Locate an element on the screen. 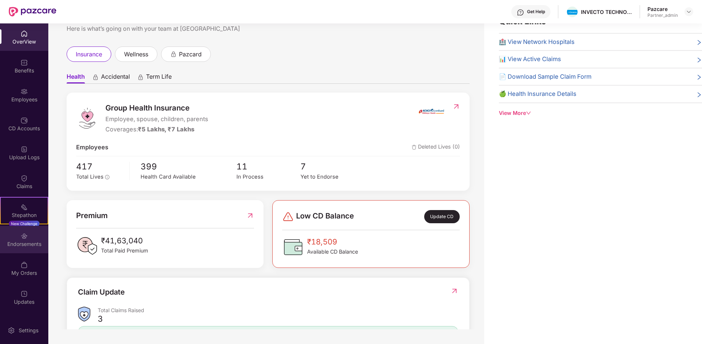 The height and width of the screenshot is (344, 702). div: Yet to Endorse is located at coordinates (332, 177).